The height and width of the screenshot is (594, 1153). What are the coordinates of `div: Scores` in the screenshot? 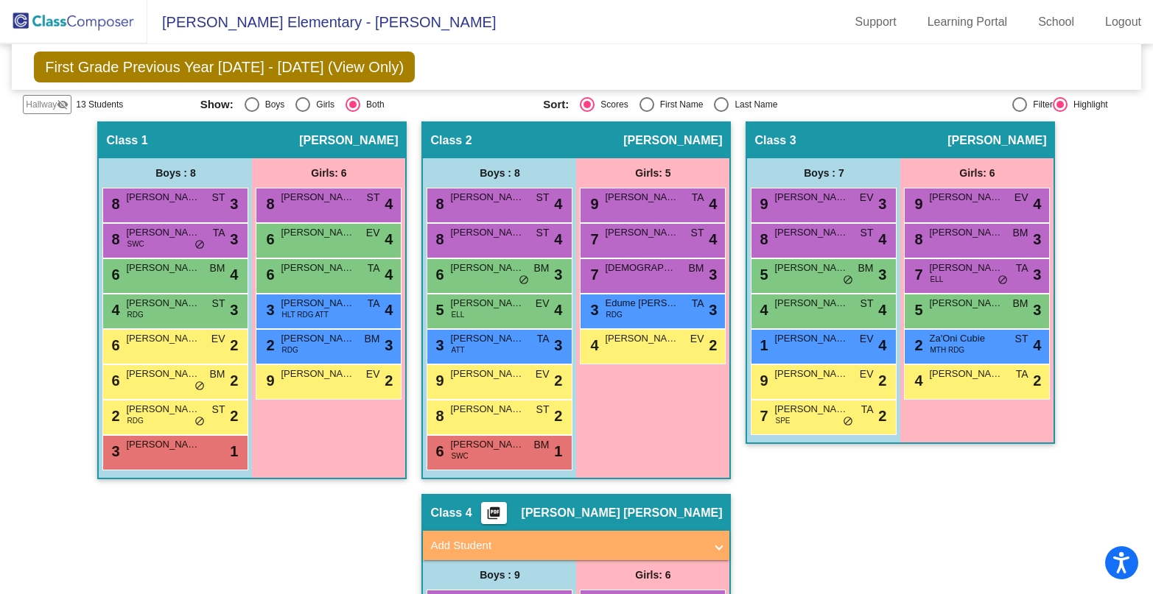 It's located at (611, 105).